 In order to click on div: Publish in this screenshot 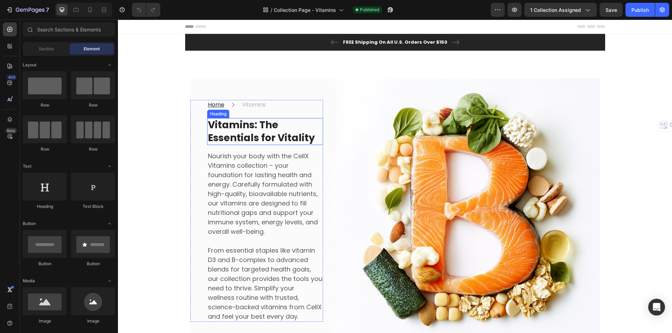, I will do `click(640, 10)`.